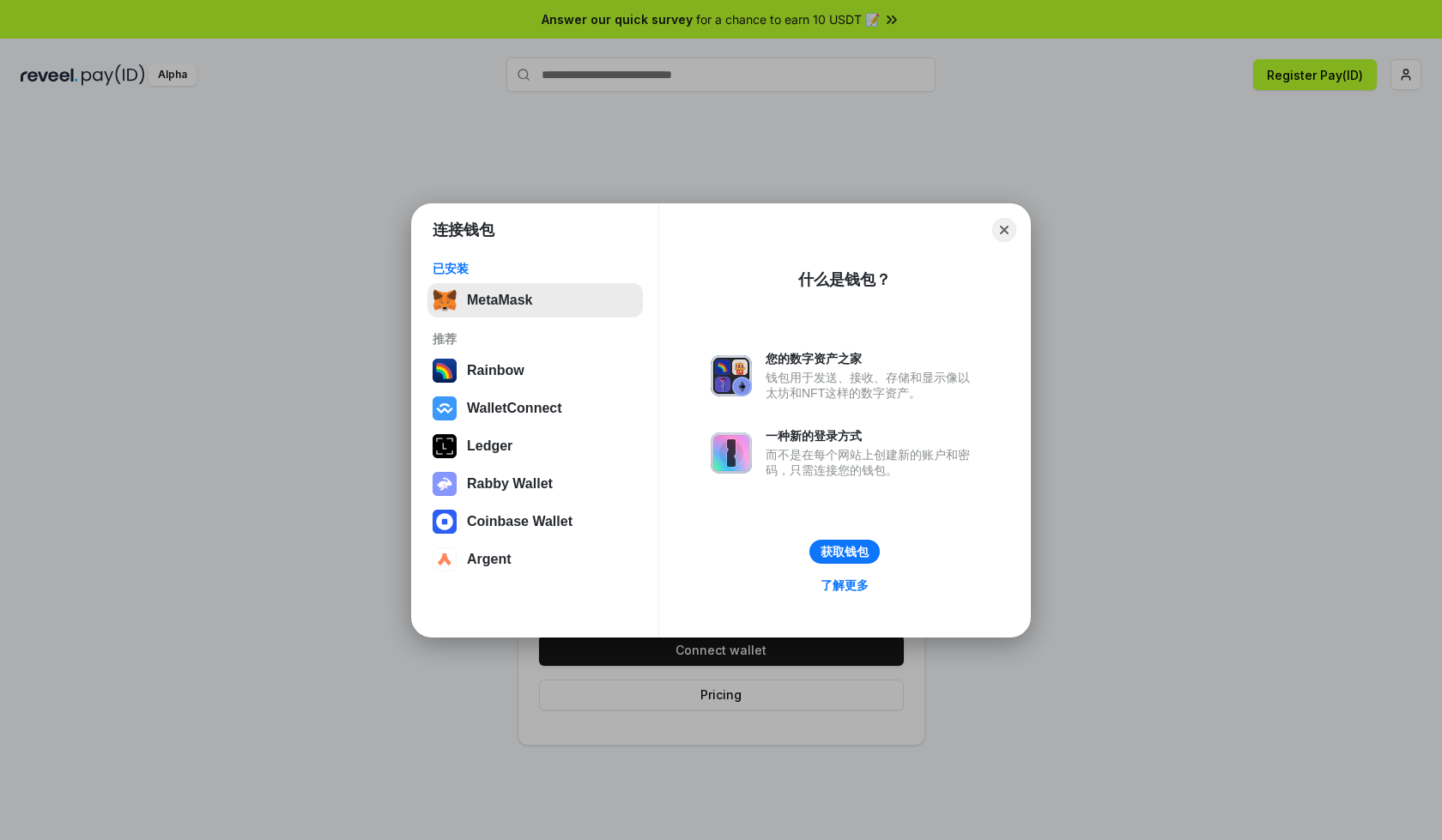 The width and height of the screenshot is (1442, 840). Describe the element at coordinates (535, 339) in the screenshot. I see `div: 推荐` at that location.